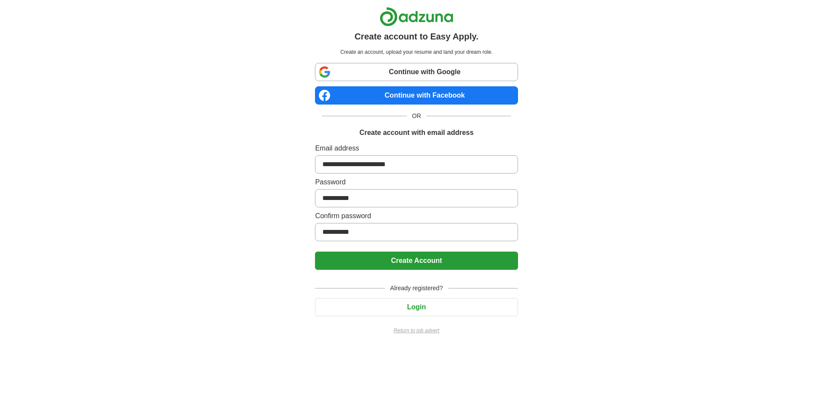 The image size is (833, 403). I want to click on a: Login, so click(416, 307).